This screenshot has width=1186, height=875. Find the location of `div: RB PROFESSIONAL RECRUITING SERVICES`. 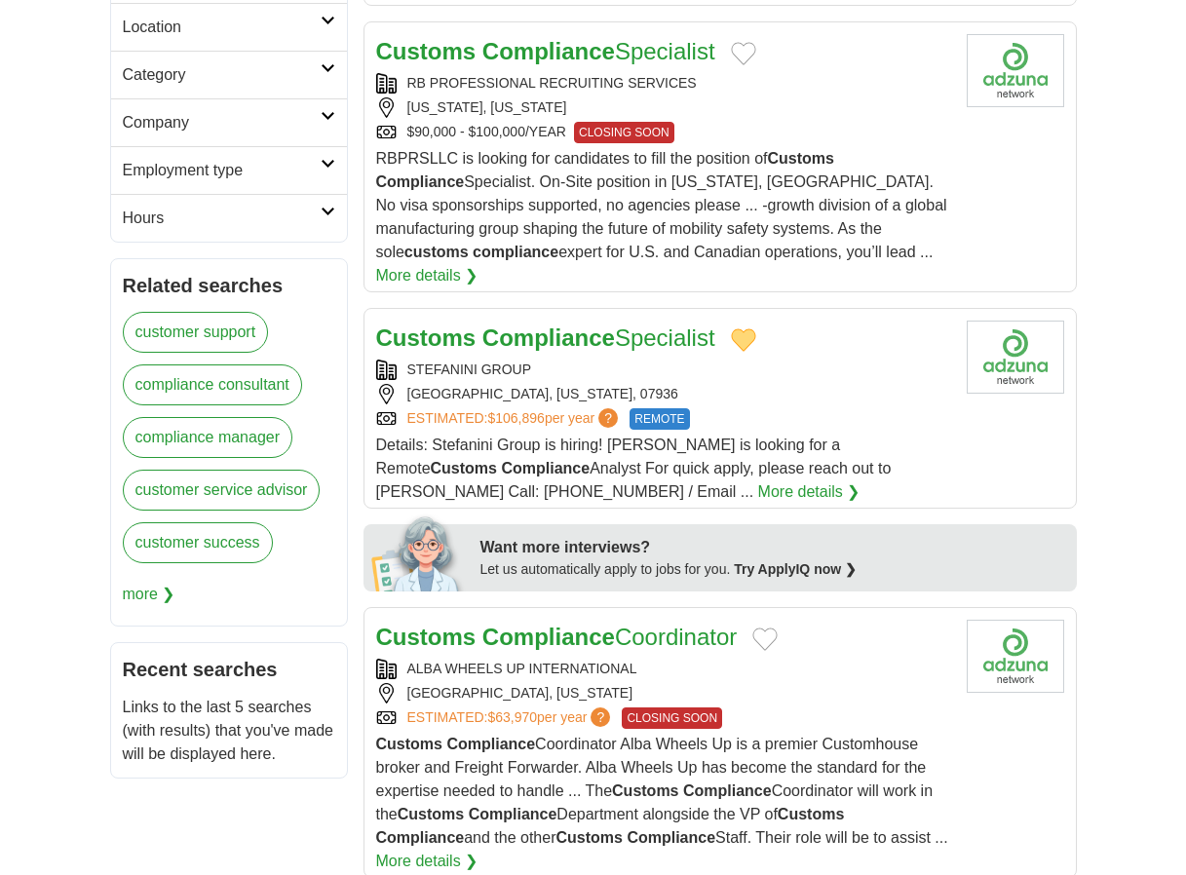

div: RB PROFESSIONAL RECRUITING SERVICES is located at coordinates (663, 83).